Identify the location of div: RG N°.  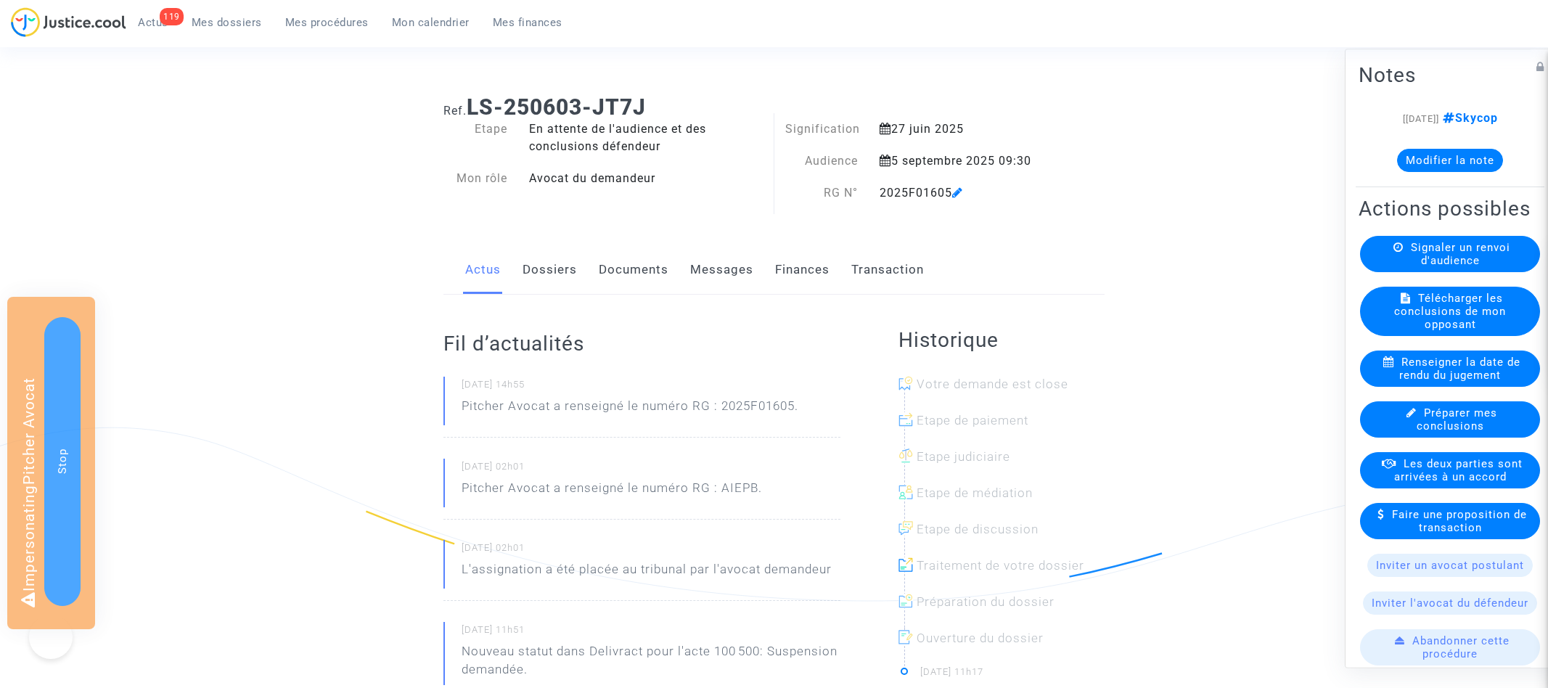
(822, 193).